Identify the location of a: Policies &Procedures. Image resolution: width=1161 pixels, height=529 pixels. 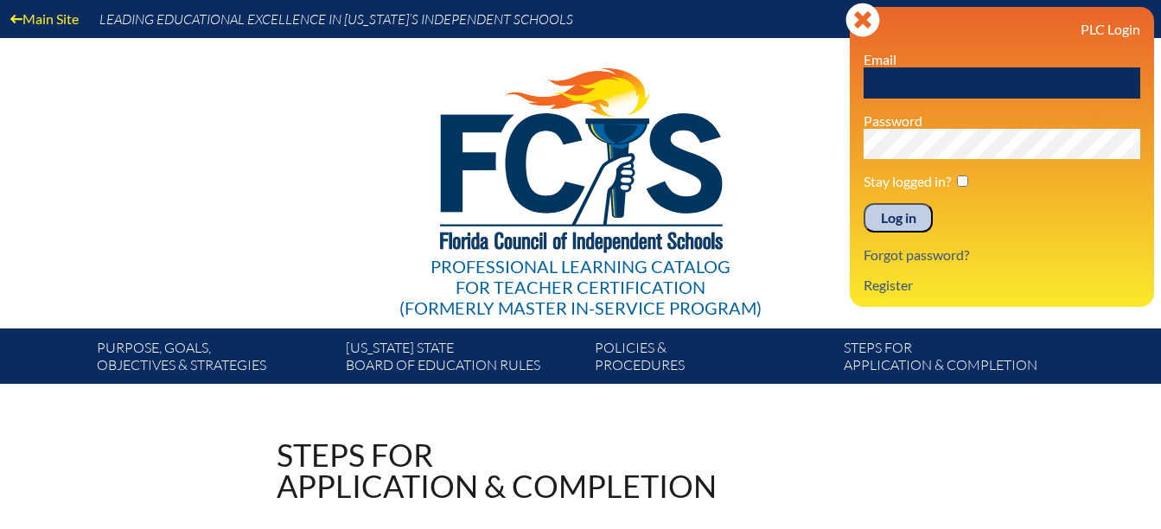
(712, 360).